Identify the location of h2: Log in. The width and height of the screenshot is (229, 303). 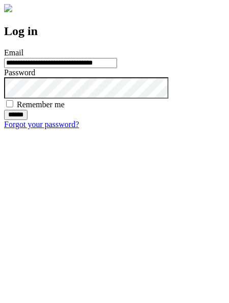
(114, 31).